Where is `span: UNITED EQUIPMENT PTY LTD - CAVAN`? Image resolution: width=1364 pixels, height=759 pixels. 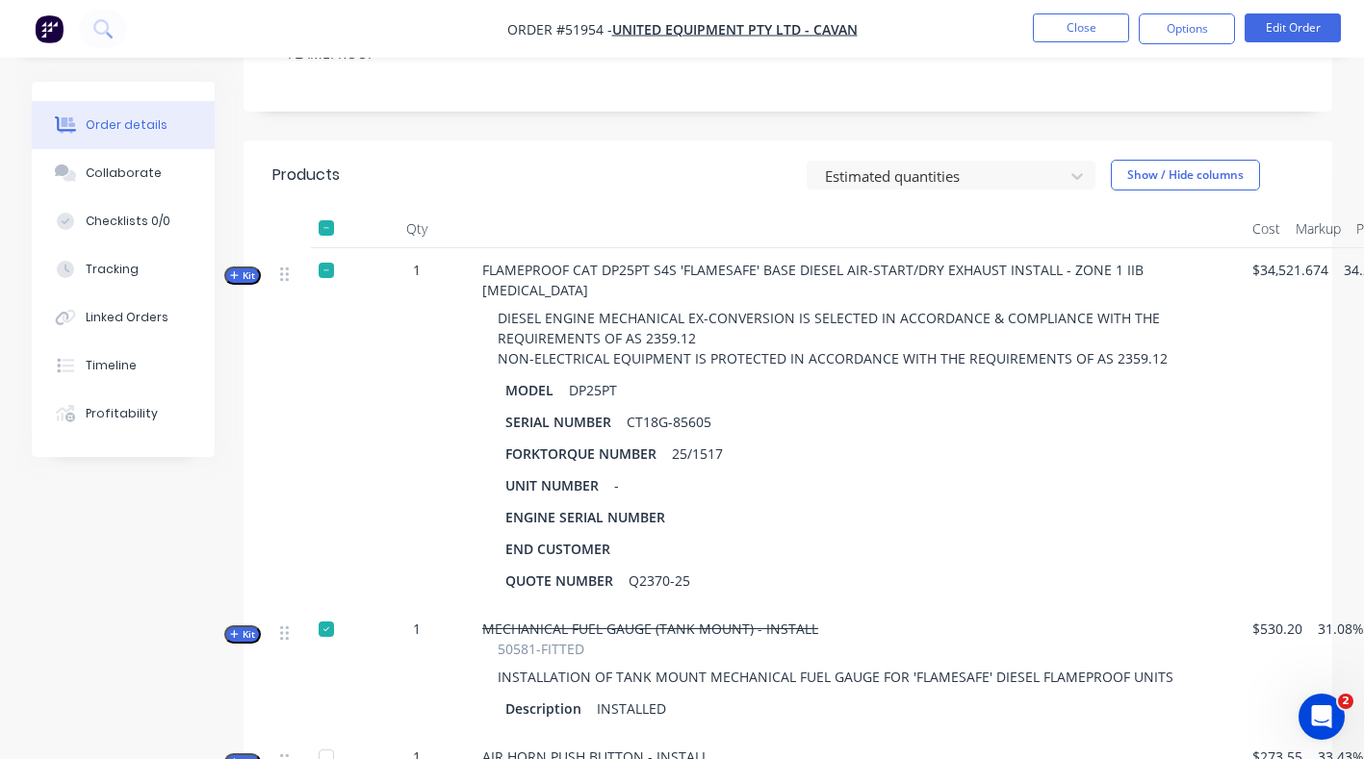
span: UNITED EQUIPMENT PTY LTD - CAVAN is located at coordinates (734, 29).